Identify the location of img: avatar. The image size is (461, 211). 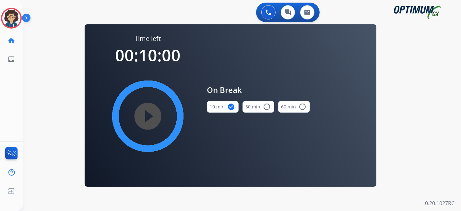
(11, 18).